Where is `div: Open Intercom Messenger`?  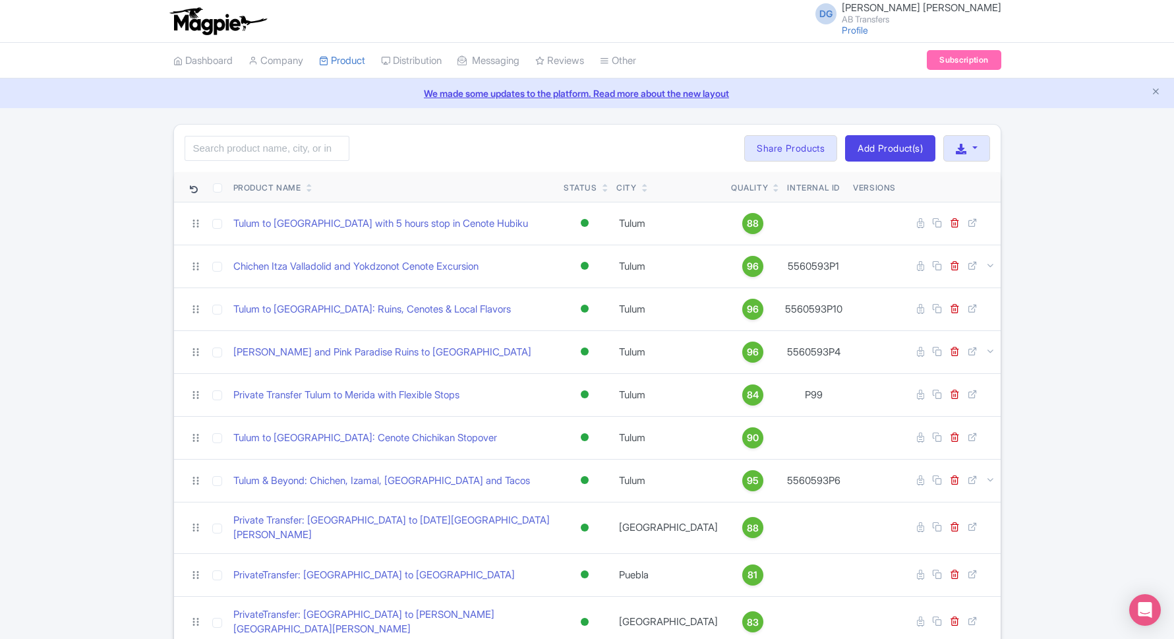 div: Open Intercom Messenger is located at coordinates (1145, 610).